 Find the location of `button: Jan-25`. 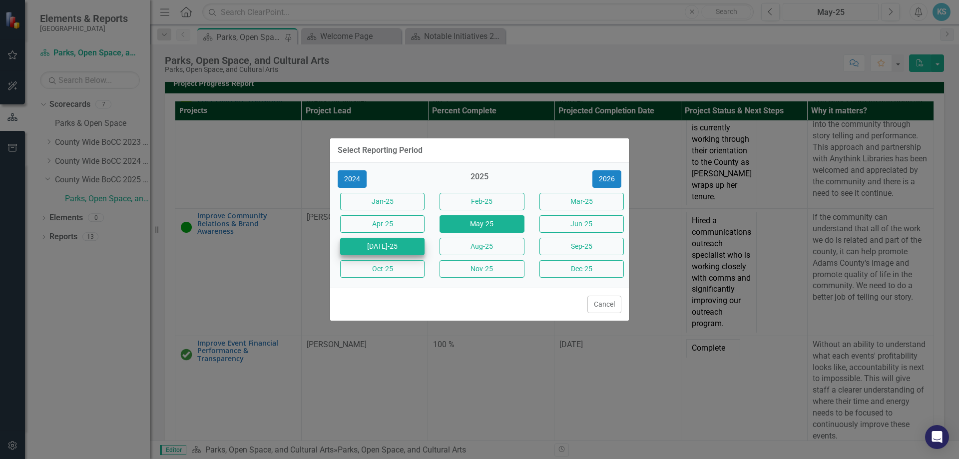

button: Jan-25 is located at coordinates (382, 201).